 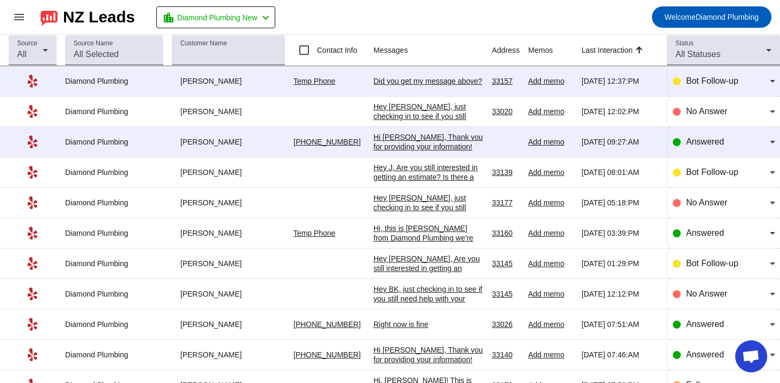 What do you see at coordinates (712, 17) in the screenshot?
I see `span: Diamond Plumbing` at bounding box center [712, 17].